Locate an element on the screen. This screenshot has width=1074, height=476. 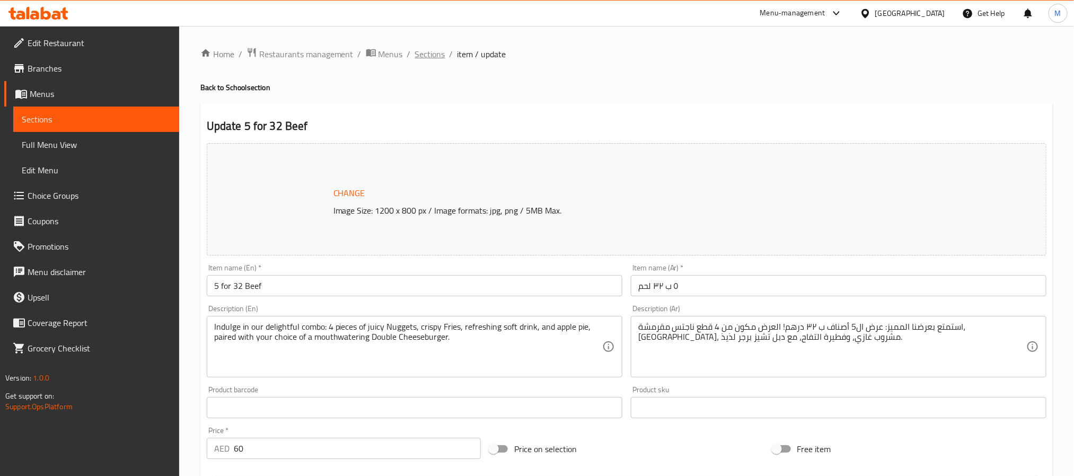
span: Price on selection is located at coordinates (546, 449).